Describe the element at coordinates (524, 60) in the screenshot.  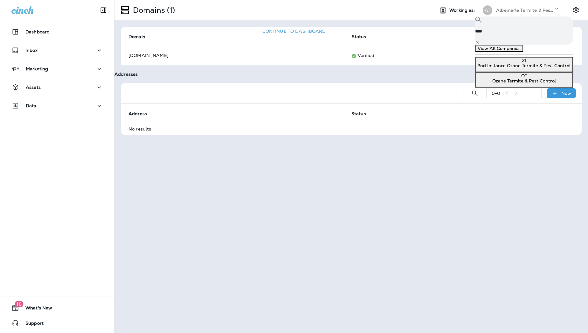
I see `div: 2I` at that location.